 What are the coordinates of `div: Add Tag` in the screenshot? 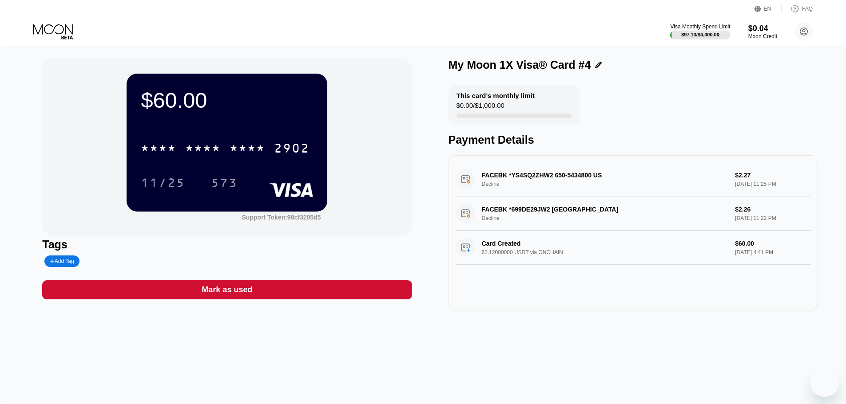 It's located at (62, 261).